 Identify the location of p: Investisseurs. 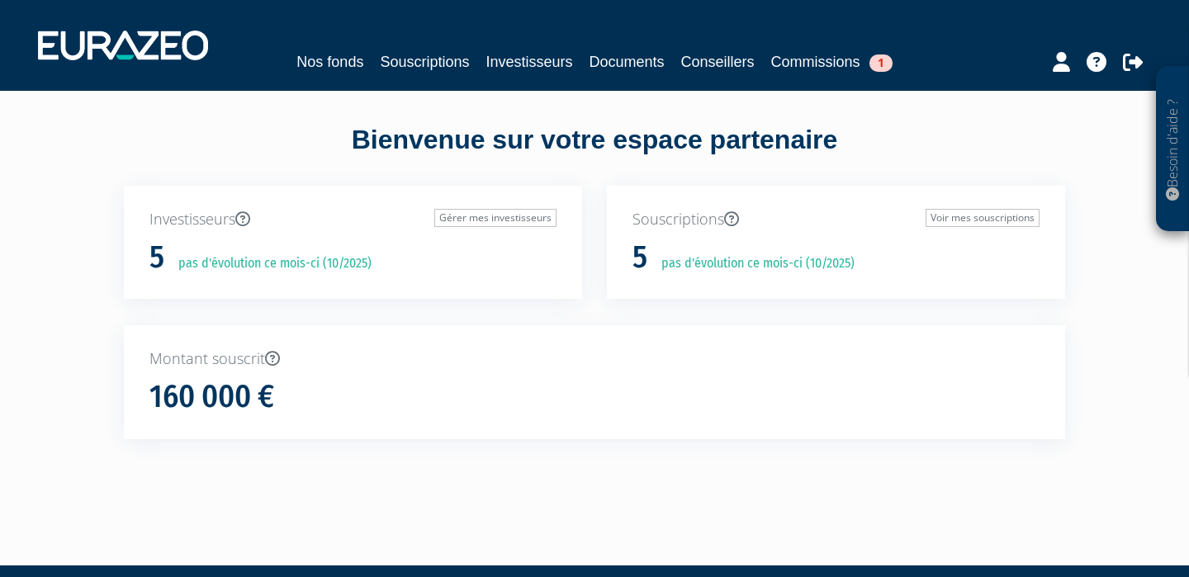
(353, 220).